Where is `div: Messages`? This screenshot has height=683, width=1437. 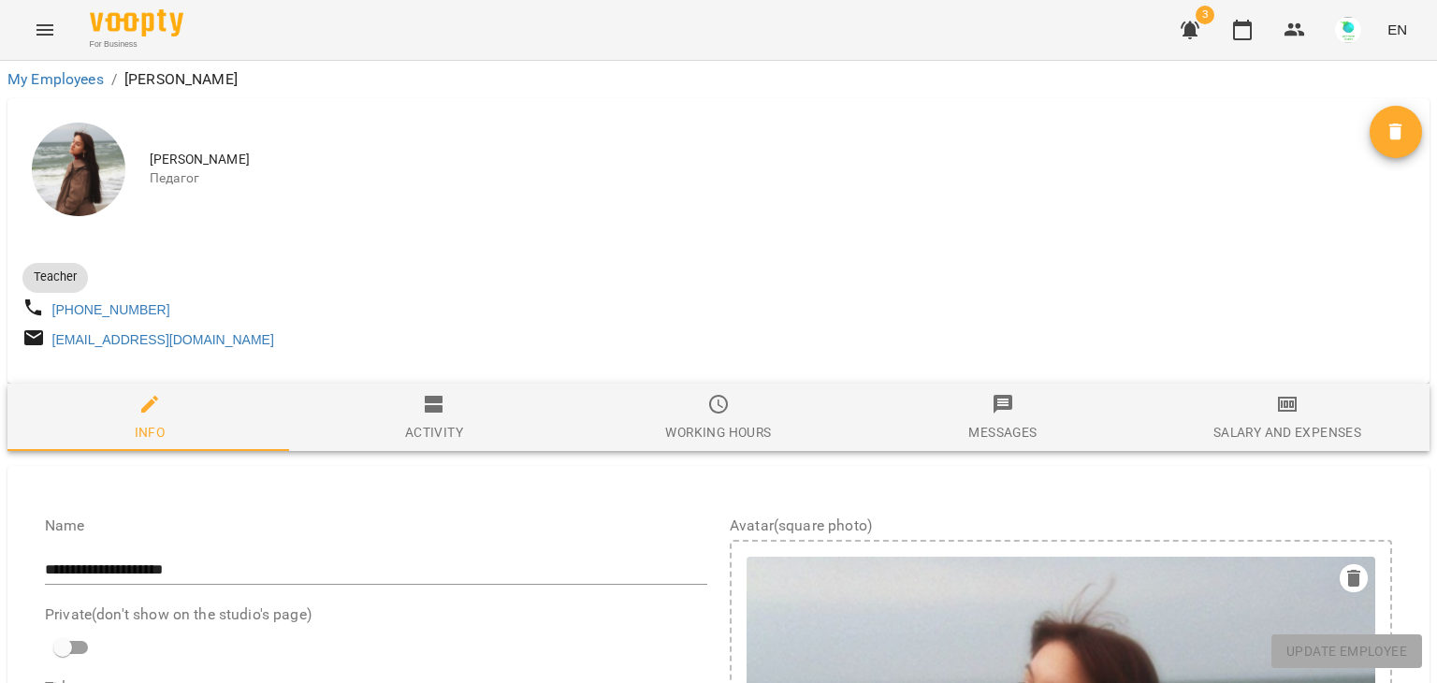 div: Messages is located at coordinates (1002, 432).